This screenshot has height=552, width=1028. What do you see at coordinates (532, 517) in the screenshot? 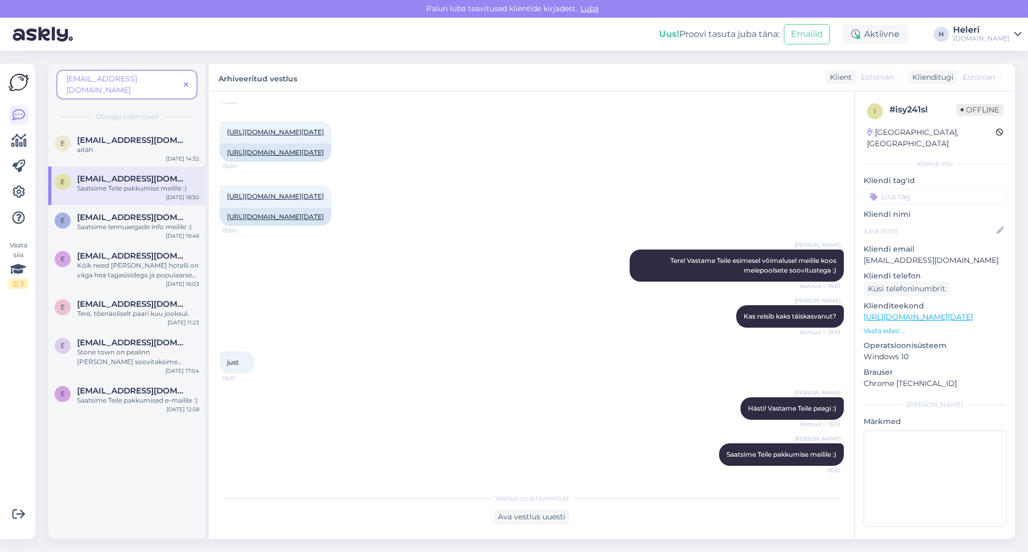
I see `div: Ava vestlus uuesti` at bounding box center [532, 517].